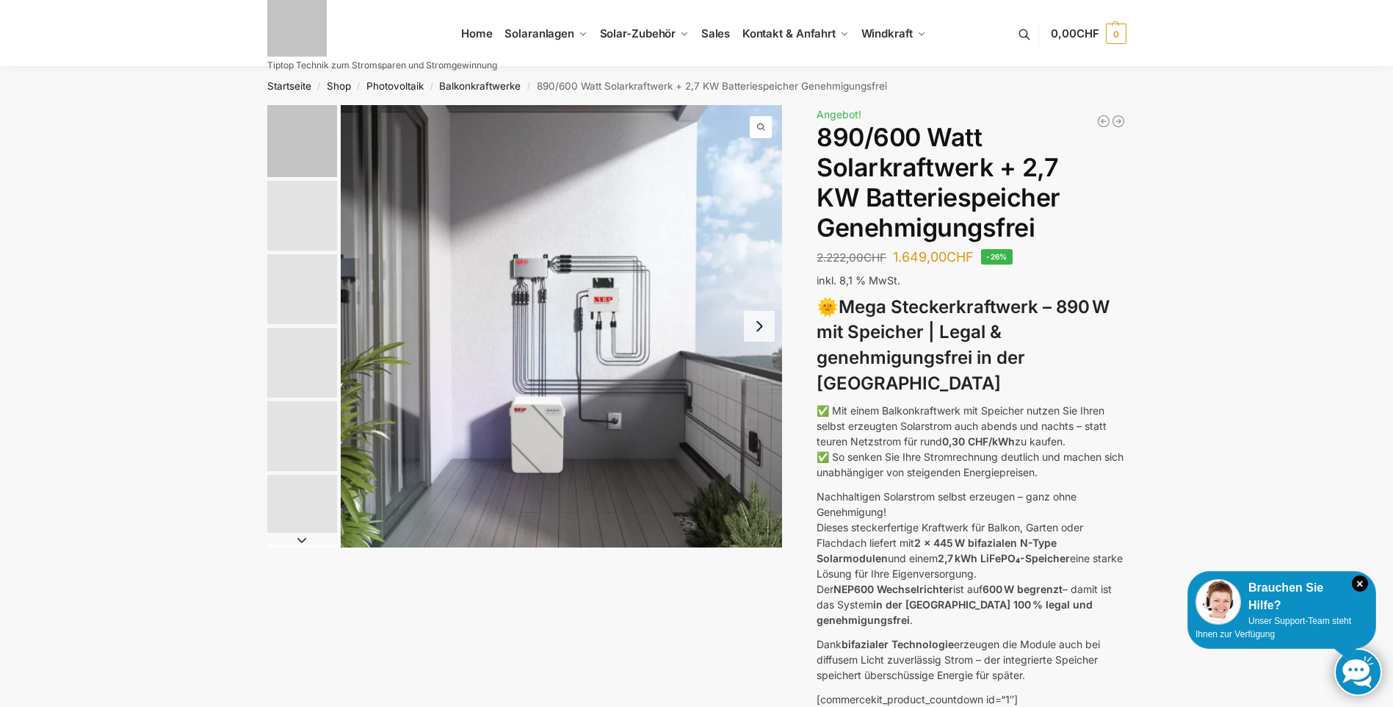 The image size is (1393, 707). Describe the element at coordinates (300, 289) in the screenshot. I see `li: 3 / 12` at that location.